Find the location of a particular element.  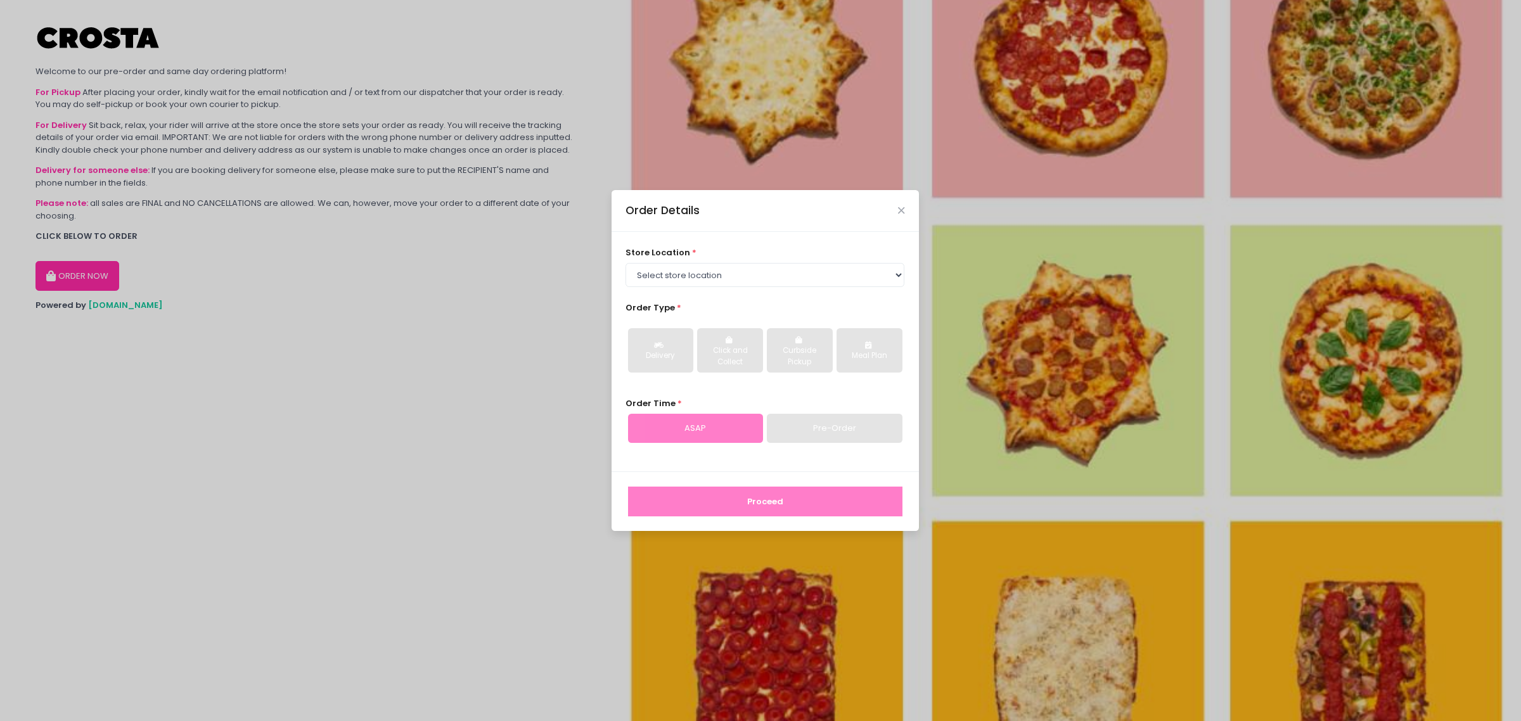

button: Close is located at coordinates (901, 210).